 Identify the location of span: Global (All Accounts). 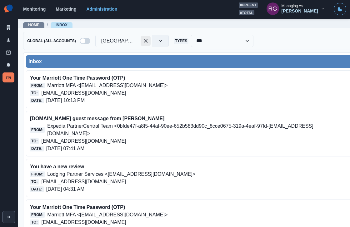
(52, 41).